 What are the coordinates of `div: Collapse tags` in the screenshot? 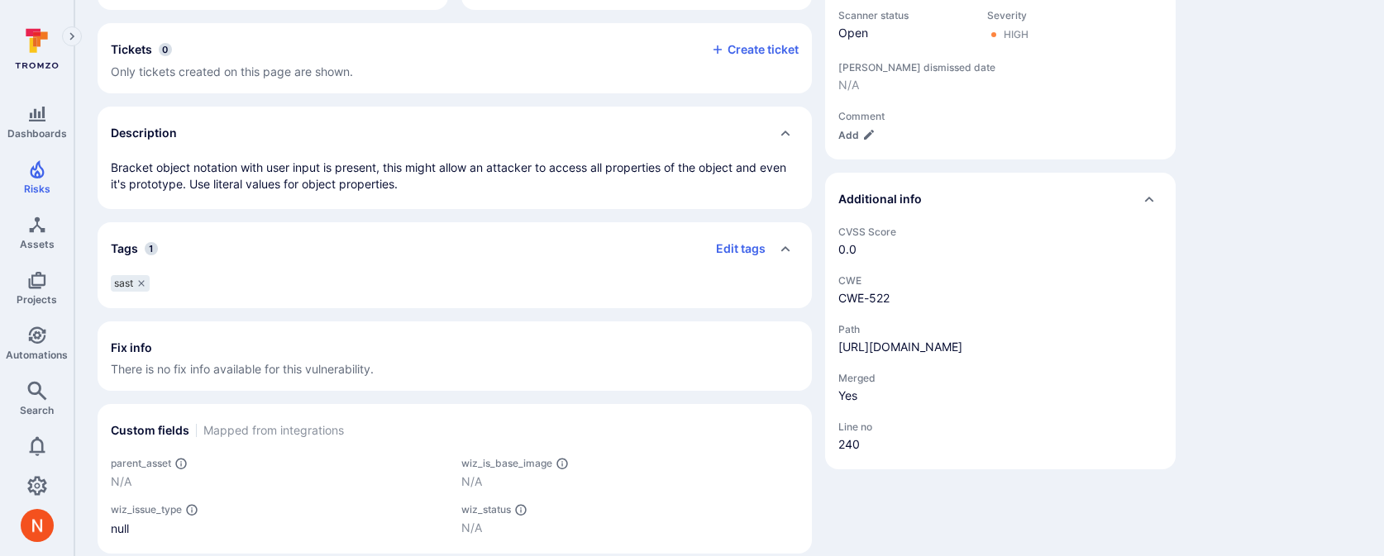 It's located at (455, 249).